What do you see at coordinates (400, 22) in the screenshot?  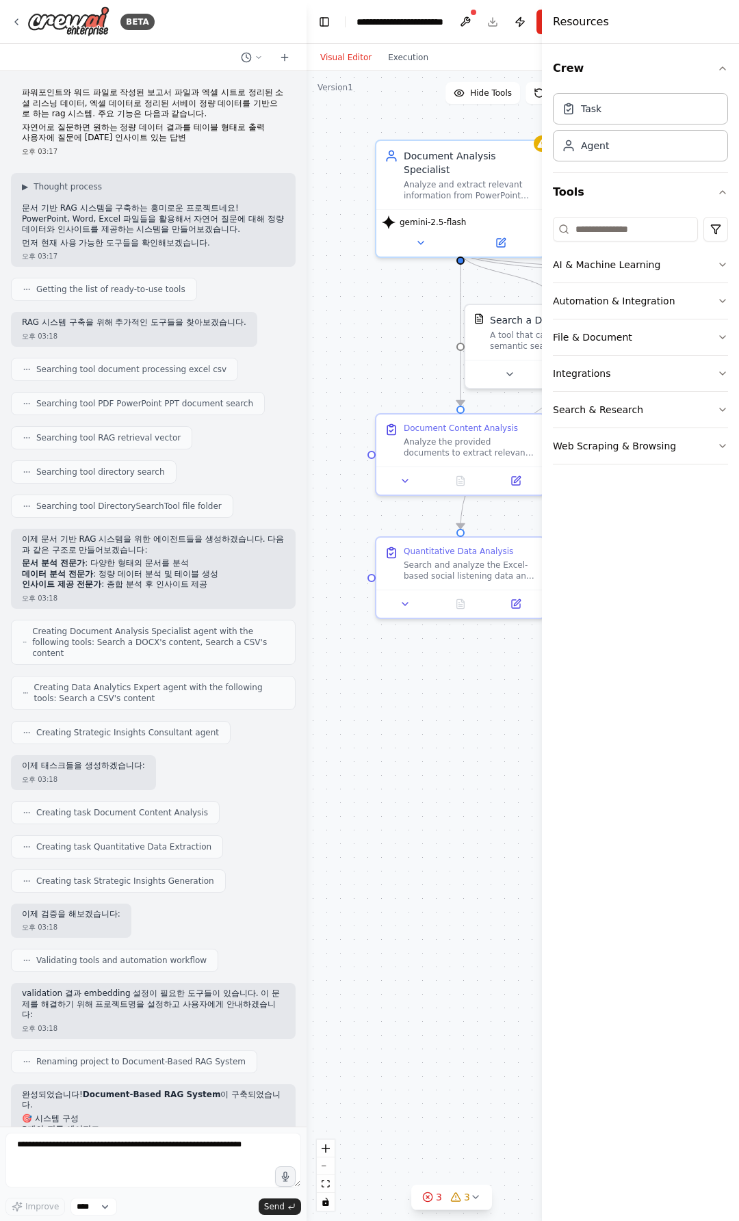 I see `nav: breadcrumb` at bounding box center [400, 22].